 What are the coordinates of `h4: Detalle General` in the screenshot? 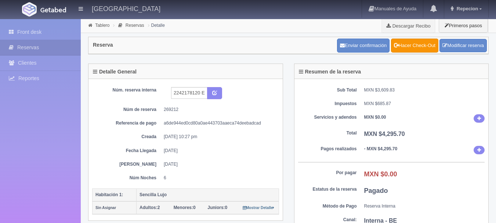 It's located at (114, 72).